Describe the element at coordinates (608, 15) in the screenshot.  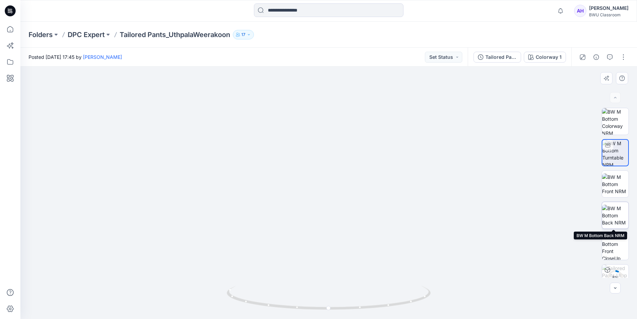
I see `div: BWU Classroom` at that location.